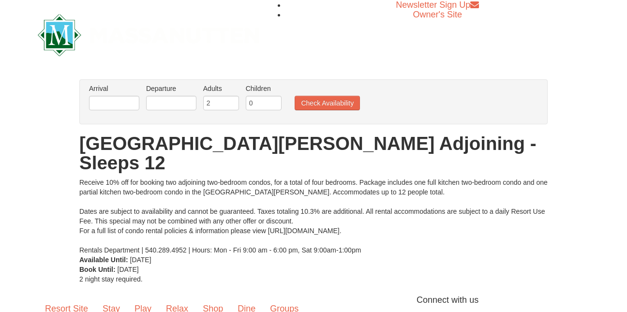 This screenshot has height=312, width=627. Describe the element at coordinates (437, 15) in the screenshot. I see `a: Owner's Site` at that location.